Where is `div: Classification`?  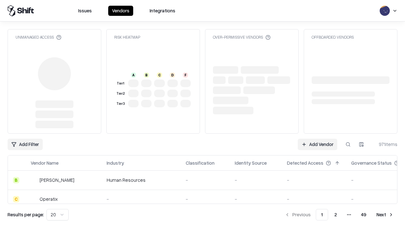 div: Classification is located at coordinates (200, 163).